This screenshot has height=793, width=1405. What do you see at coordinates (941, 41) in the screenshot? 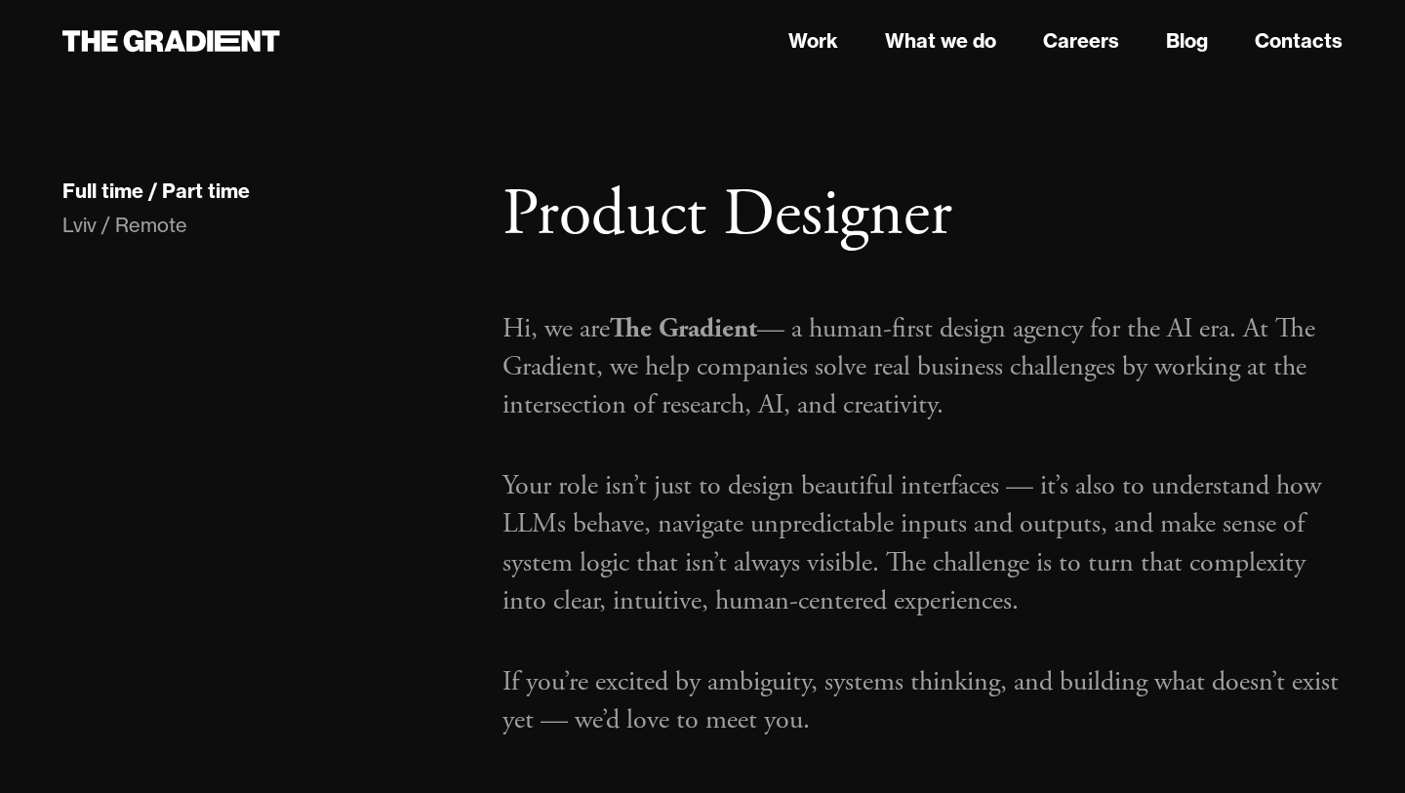
I see `a: What we do` at bounding box center [941, 41].